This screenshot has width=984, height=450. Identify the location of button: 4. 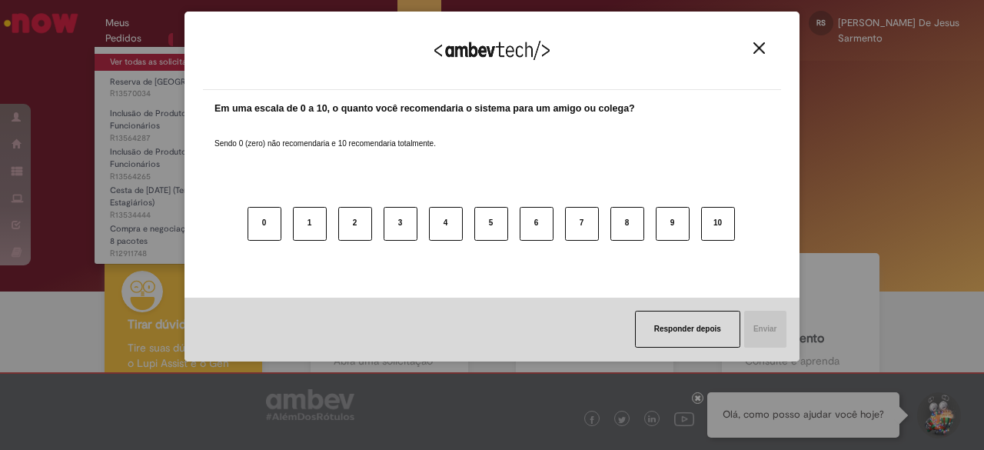
(446, 224).